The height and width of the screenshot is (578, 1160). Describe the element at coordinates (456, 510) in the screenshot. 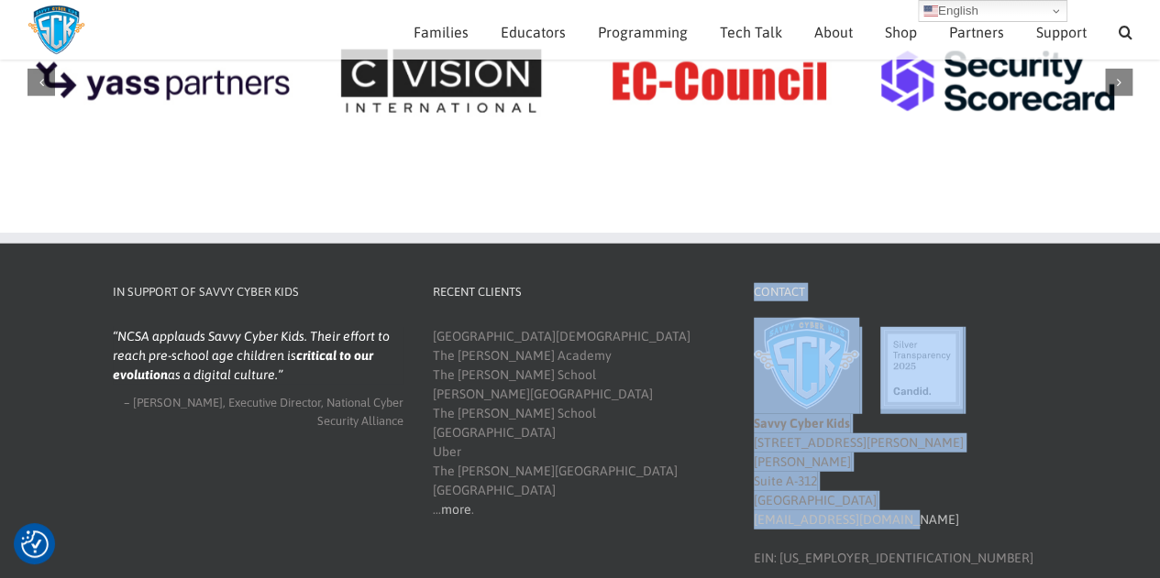

I see `a: more` at that location.